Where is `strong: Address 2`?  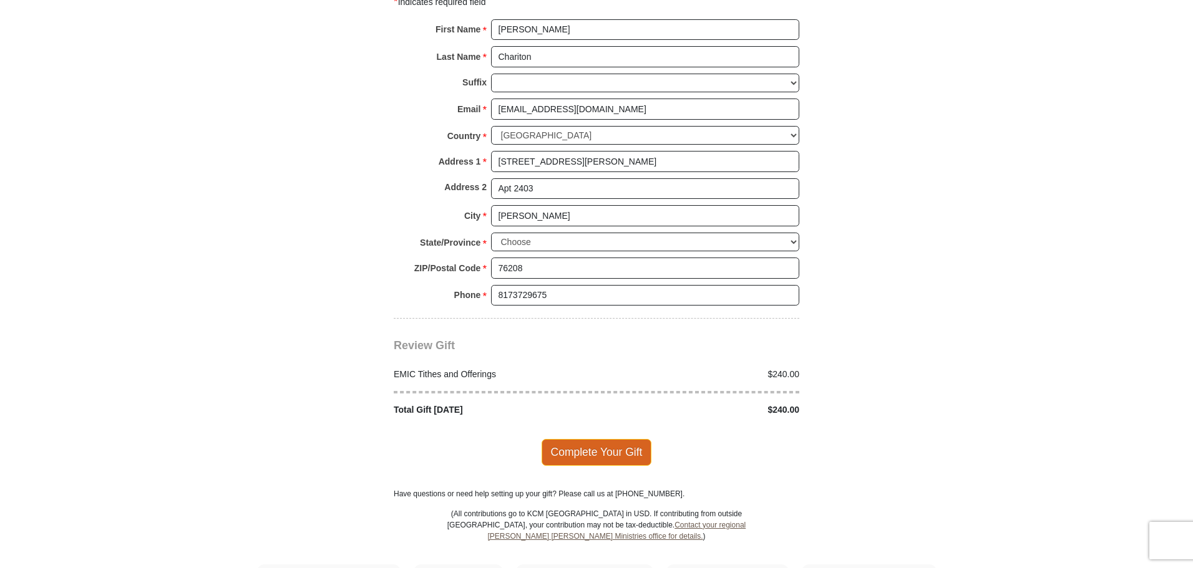 strong: Address 2 is located at coordinates (465, 187).